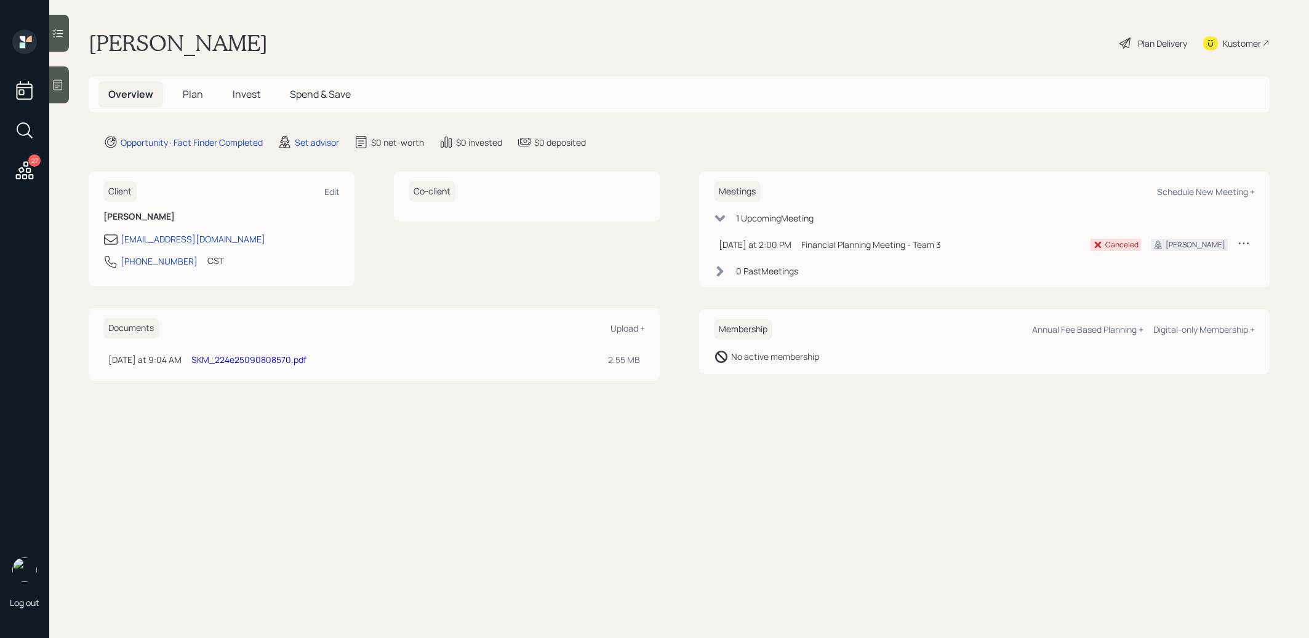 The width and height of the screenshot is (1309, 638). What do you see at coordinates (941, 244) in the screenshot?
I see `div: Financial Planning Meeting - Team 3` at bounding box center [941, 244].